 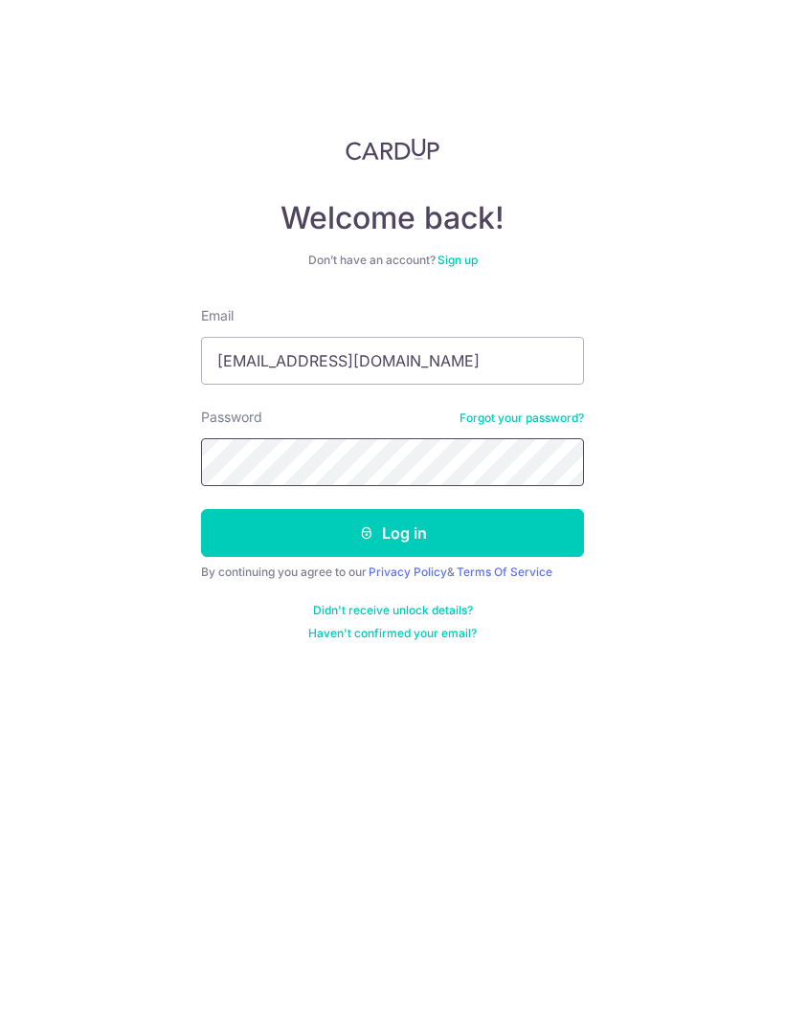 I want to click on button: Log in, so click(x=392, y=533).